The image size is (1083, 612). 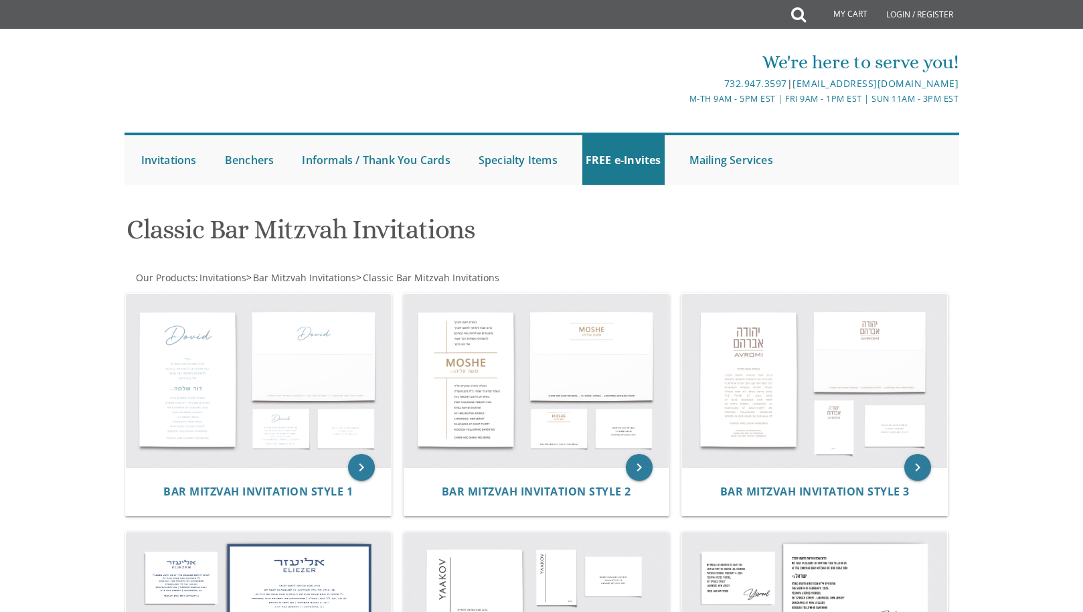 I want to click on a: Bar Mitzvah Invitation Style 1, so click(x=258, y=491).